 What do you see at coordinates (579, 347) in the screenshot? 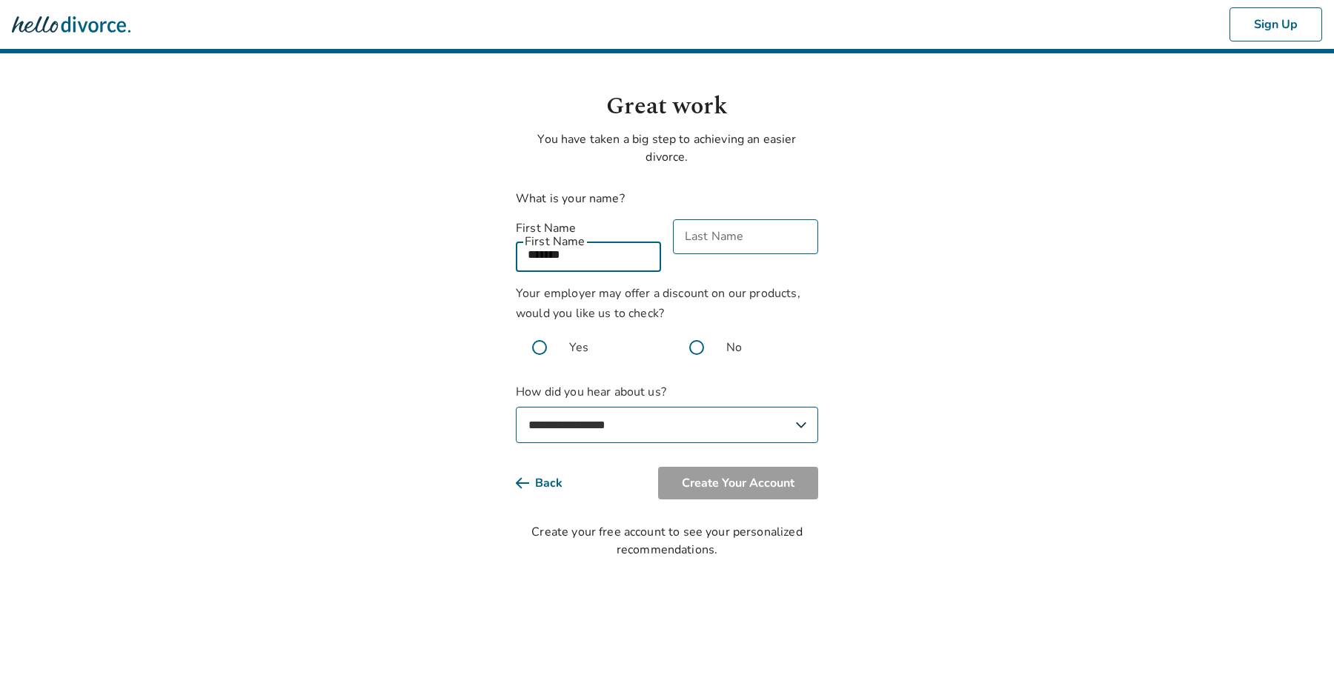
I see `span: Yes` at bounding box center [579, 347].